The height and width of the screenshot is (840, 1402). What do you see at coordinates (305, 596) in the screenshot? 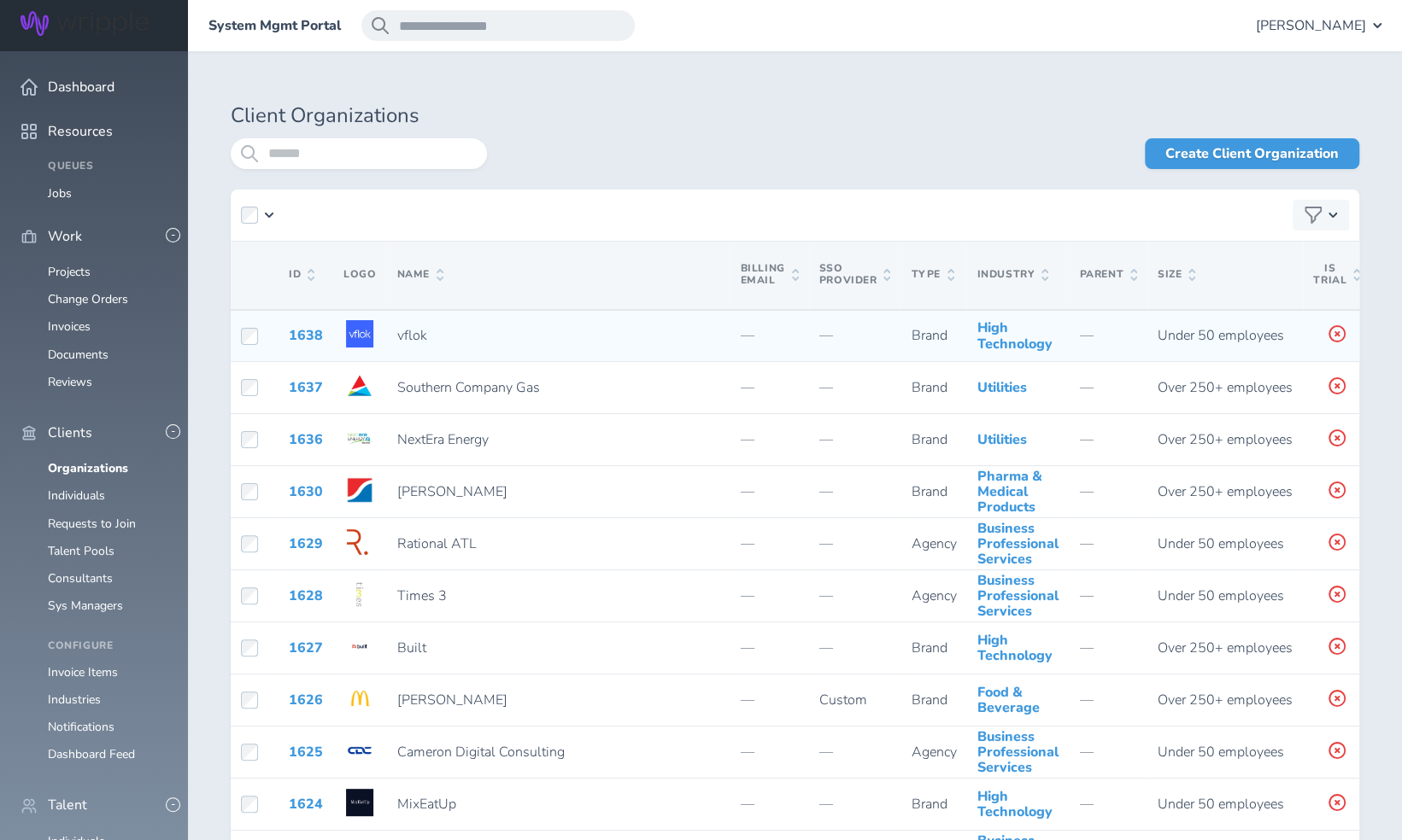
I see `a: 1628` at bounding box center [305, 596].